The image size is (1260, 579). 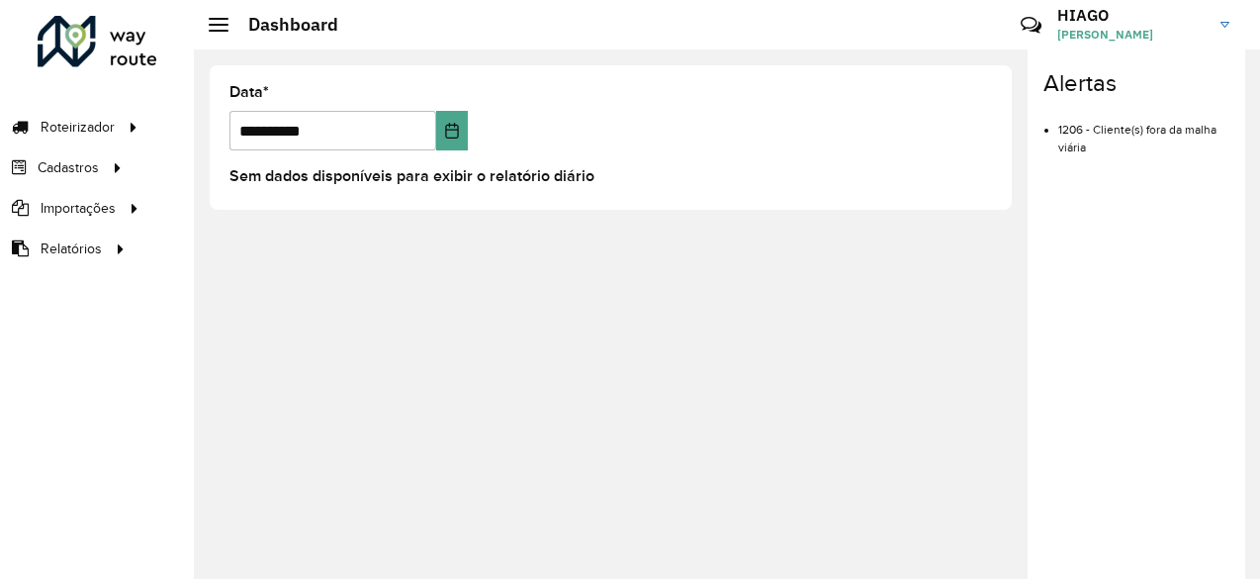 I want to click on span: Cadastros, so click(x=68, y=167).